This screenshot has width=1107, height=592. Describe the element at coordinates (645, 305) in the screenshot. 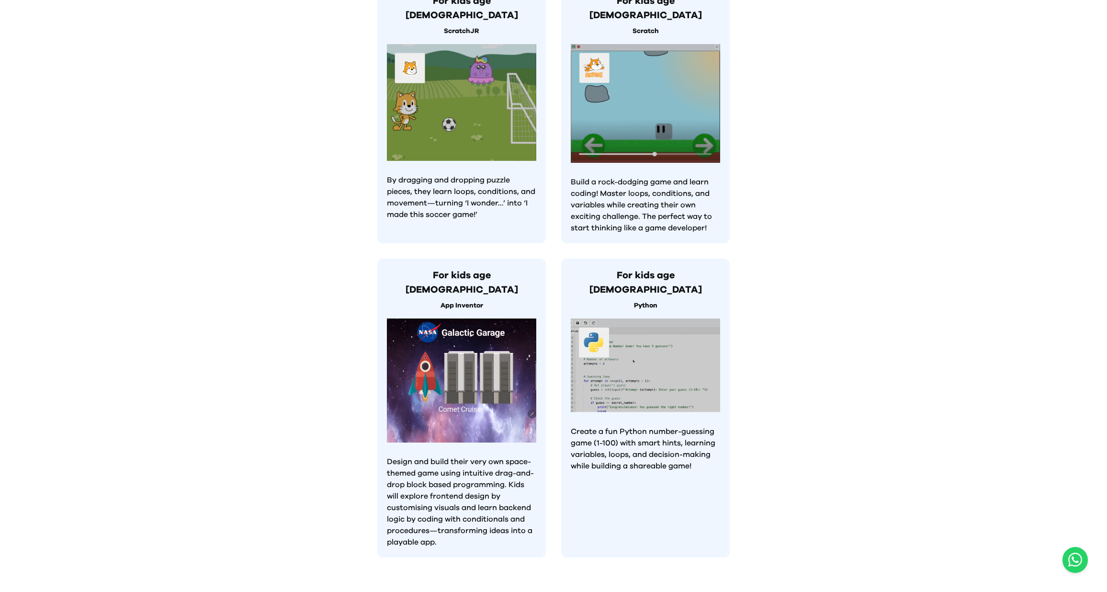

I see `p: Python` at that location.